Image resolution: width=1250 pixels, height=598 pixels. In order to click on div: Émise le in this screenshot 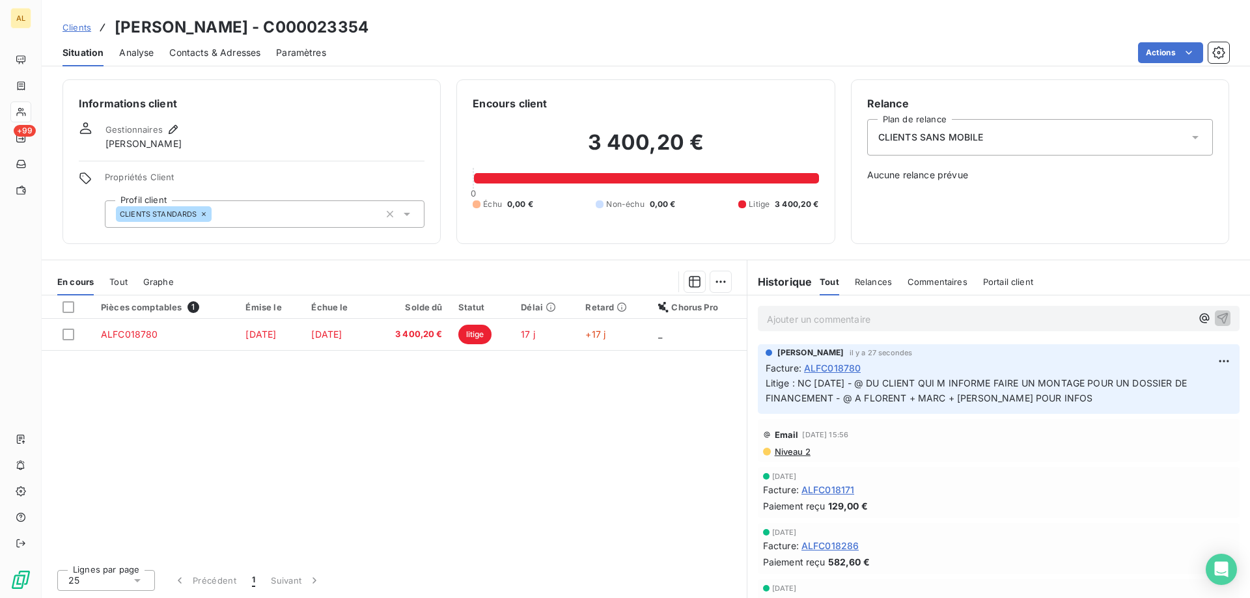, I will do `click(270, 307)`.